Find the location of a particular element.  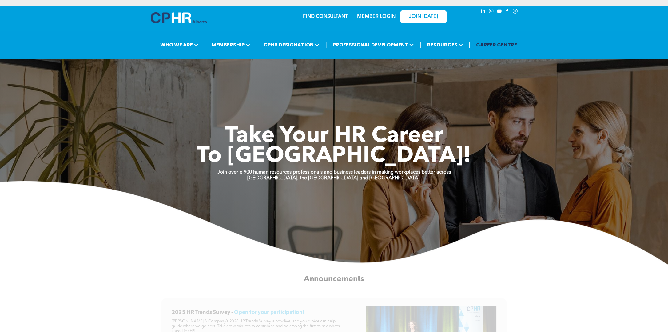

span: CPHR DESIGNATION is located at coordinates (291, 45).